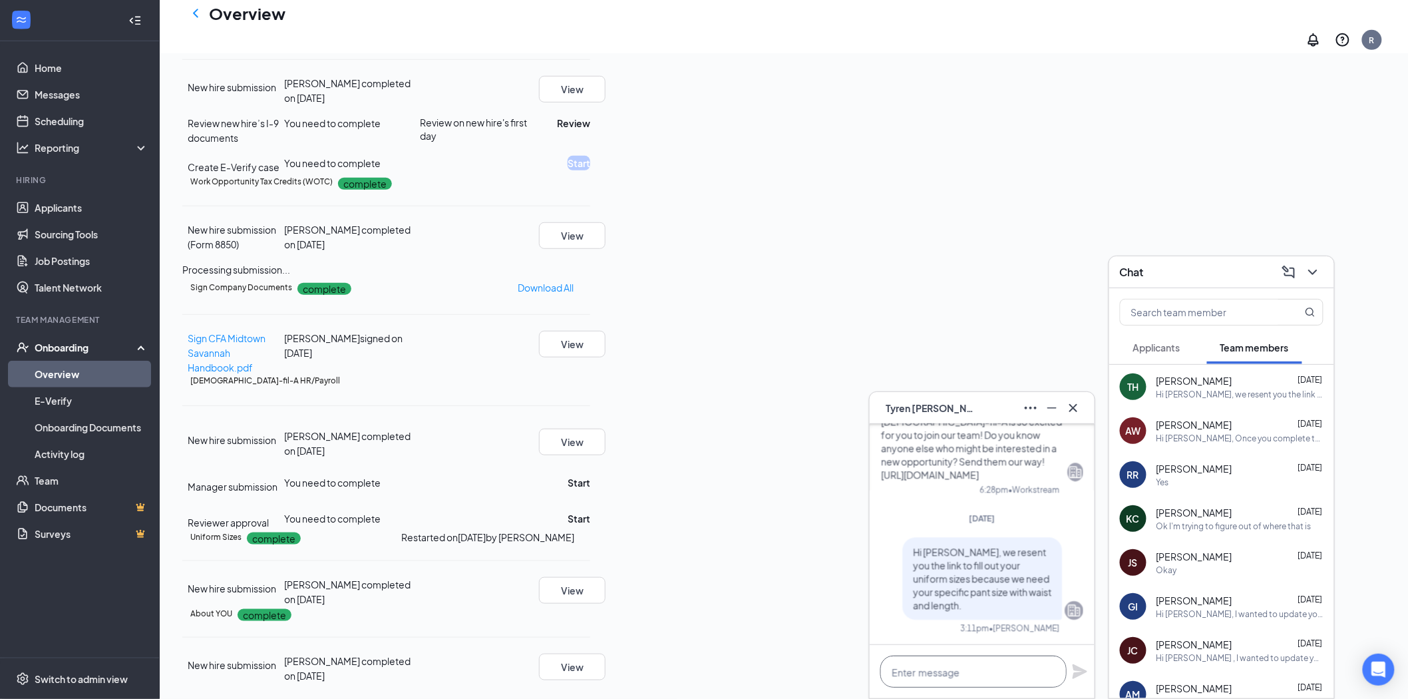 Image resolution: width=1408 pixels, height=699 pixels. I want to click on a: Home, so click(91, 68).